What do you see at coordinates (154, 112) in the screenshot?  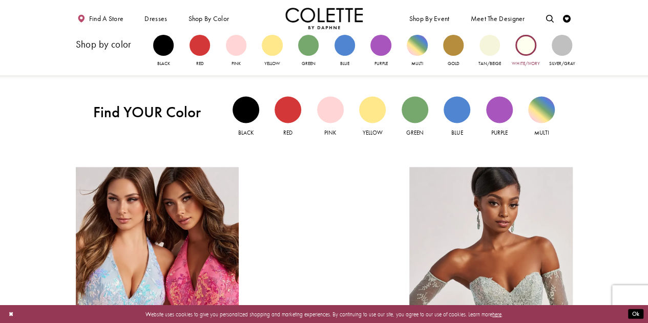 I see `span: Find YOUR Color` at bounding box center [154, 112].